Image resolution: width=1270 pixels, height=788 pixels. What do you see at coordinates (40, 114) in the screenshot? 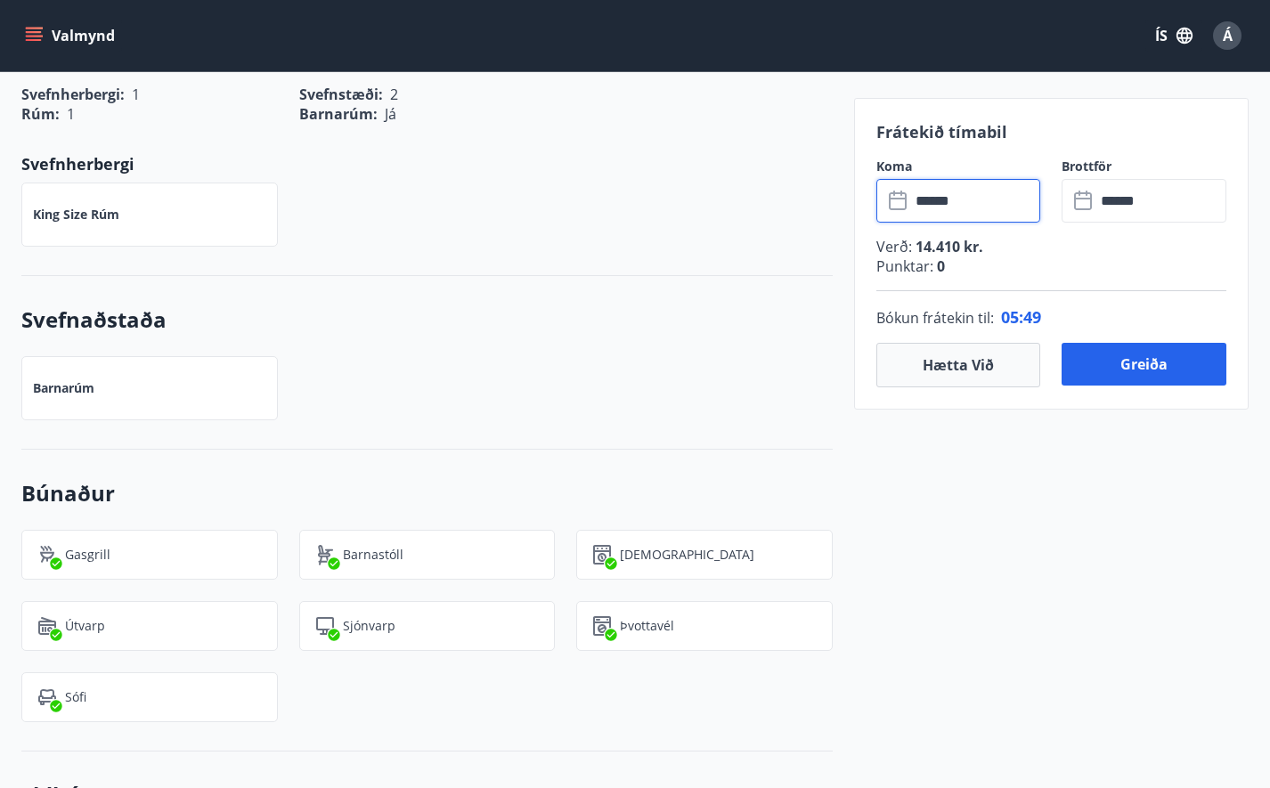
I see `span: Rúm :` at bounding box center [40, 114].